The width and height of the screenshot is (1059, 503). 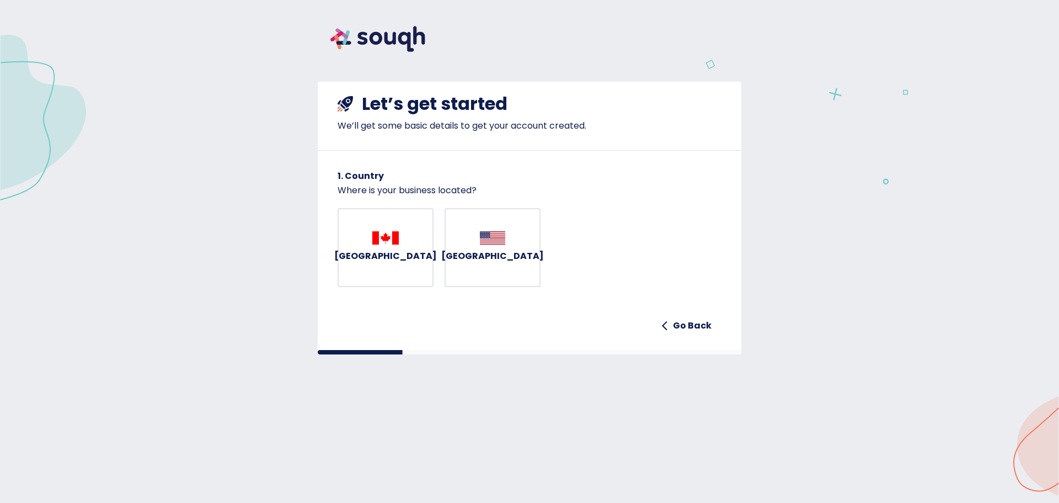 What do you see at coordinates (530, 190) in the screenshot?
I see `p: Where is your business located?` at bounding box center [530, 190].